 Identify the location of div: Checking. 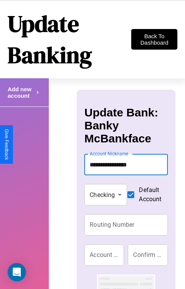
(106, 195).